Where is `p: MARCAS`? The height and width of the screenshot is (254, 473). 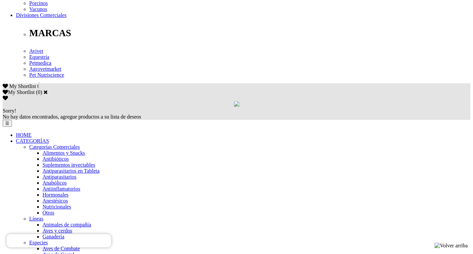
p: MARCAS is located at coordinates (249, 33).